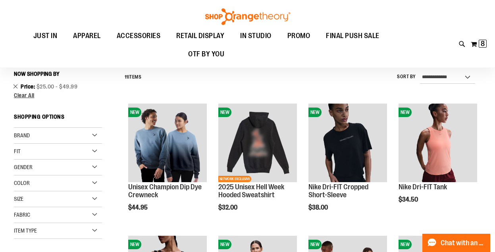  What do you see at coordinates (256, 36) in the screenshot?
I see `span: IN STUDIO` at bounding box center [256, 36].